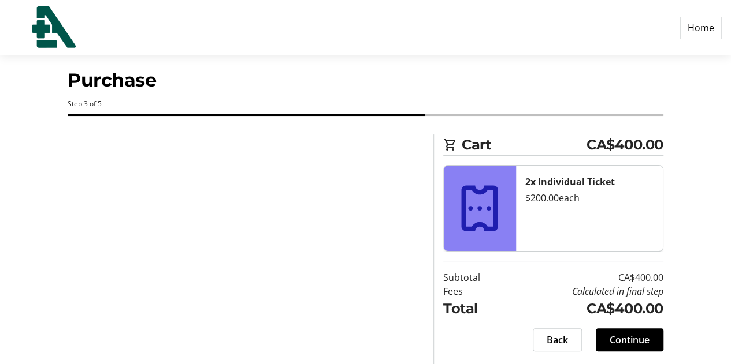 This screenshot has width=731, height=364. Describe the element at coordinates (475, 309) in the screenshot. I see `td: Total` at that location.